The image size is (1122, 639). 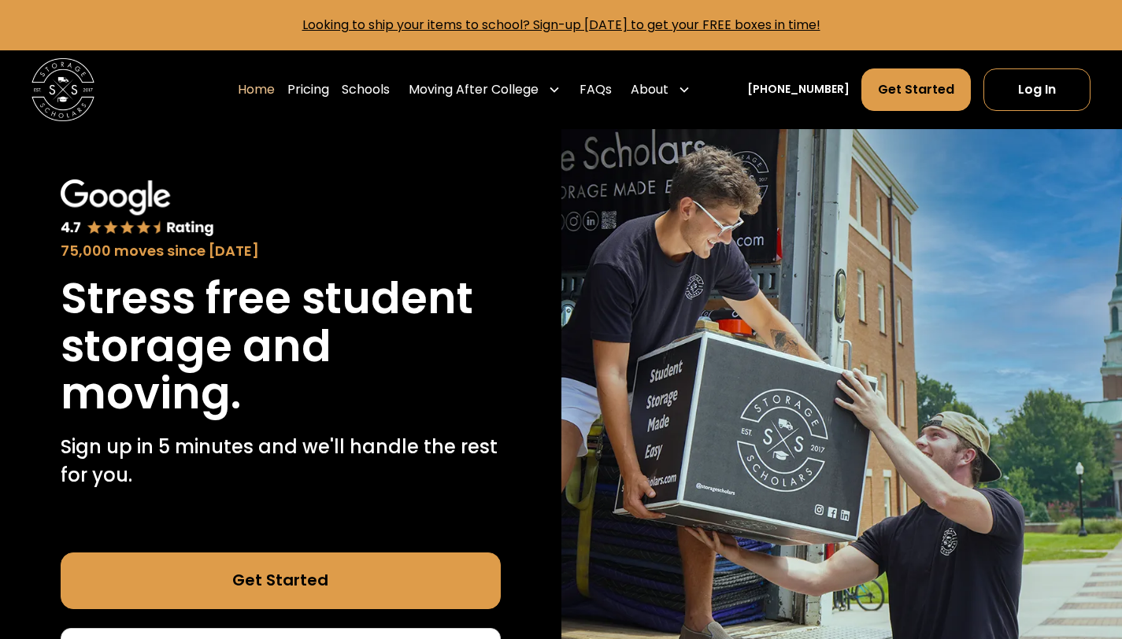 I want to click on h1: Stress free student storage and moving., so click(x=280, y=346).